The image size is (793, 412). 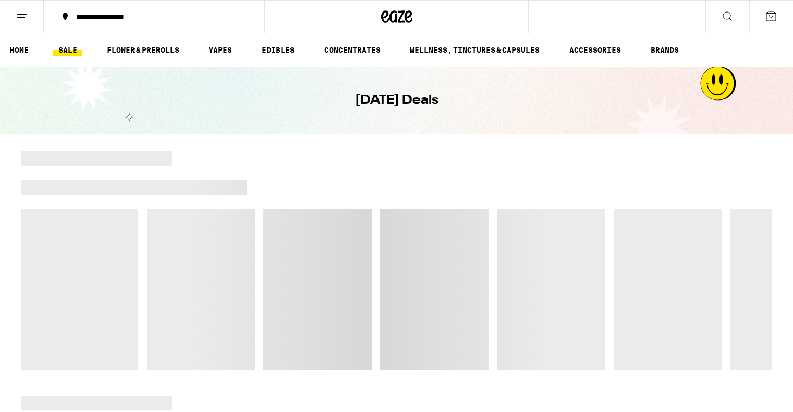 What do you see at coordinates (278, 50) in the screenshot?
I see `a: EDIBLES` at bounding box center [278, 50].